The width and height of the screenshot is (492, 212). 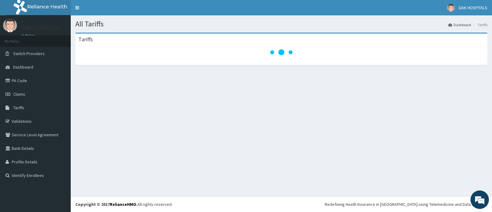 I want to click on footer: All rights reserved., so click(x=282, y=204).